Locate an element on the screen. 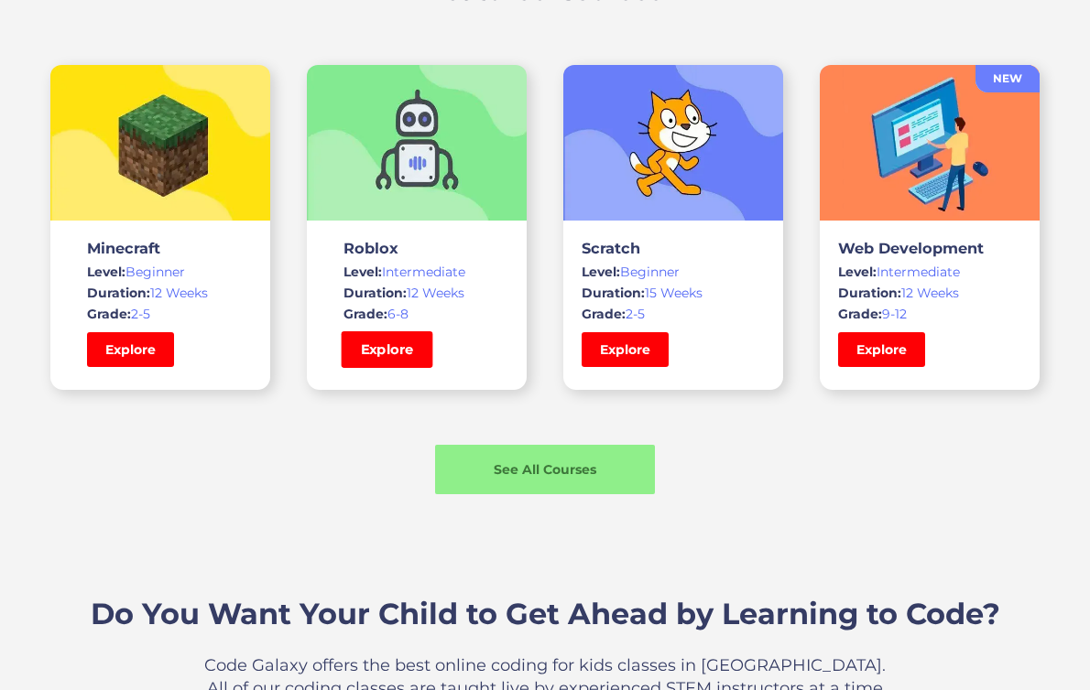 The image size is (1090, 690). div: 15 Weeks is located at coordinates (673, 293).